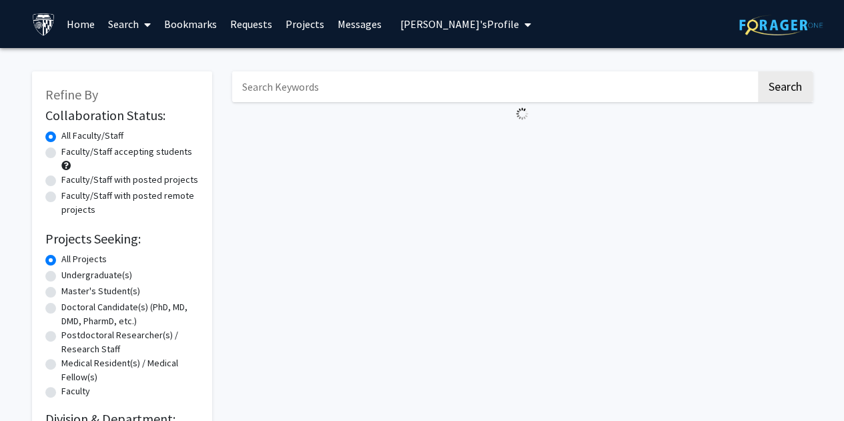 The image size is (844, 421). What do you see at coordinates (71, 94) in the screenshot?
I see `span: Refine By` at bounding box center [71, 94].